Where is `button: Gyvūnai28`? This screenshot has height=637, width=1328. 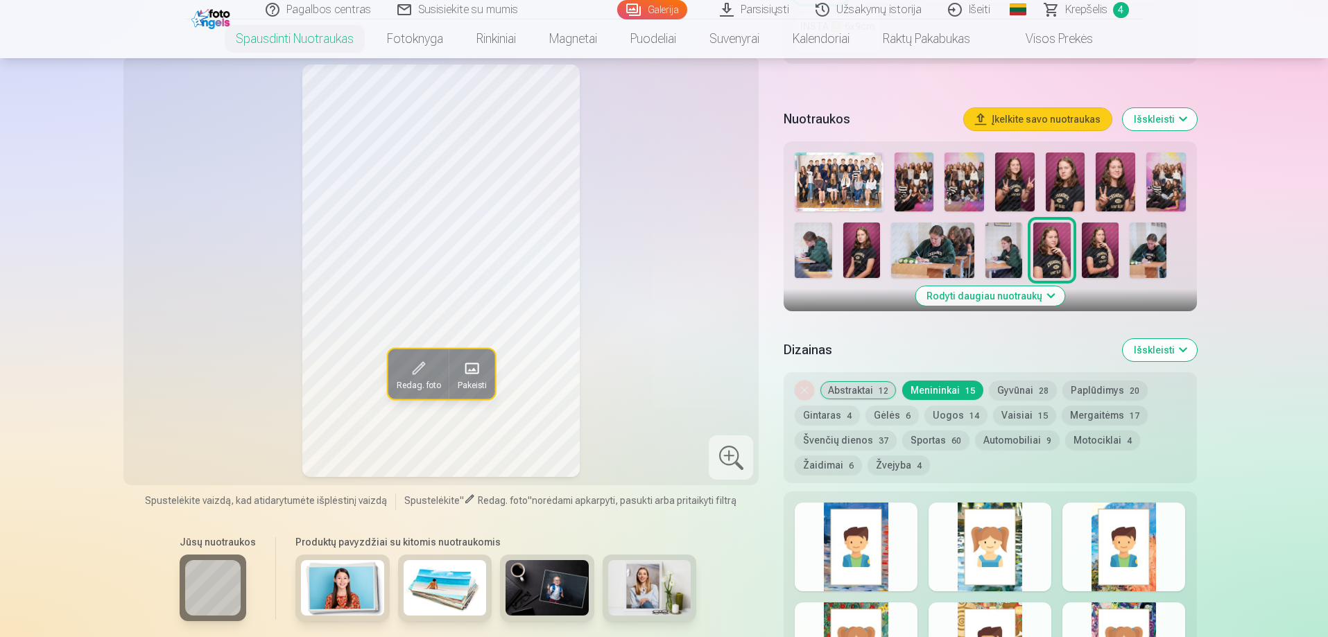
button: Gyvūnai28 is located at coordinates (1023, 390).